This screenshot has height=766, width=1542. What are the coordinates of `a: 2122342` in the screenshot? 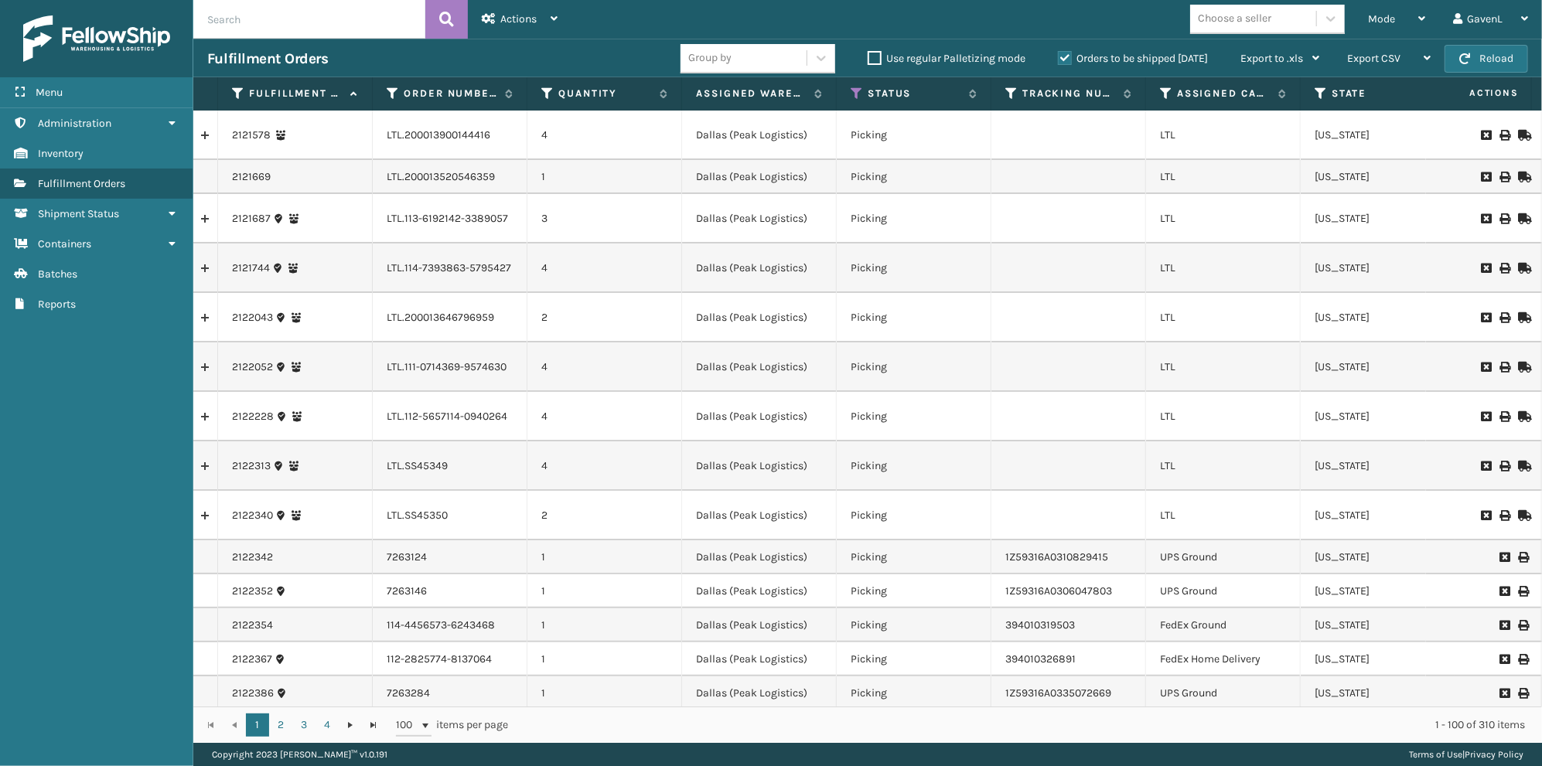 It's located at (252, 558).